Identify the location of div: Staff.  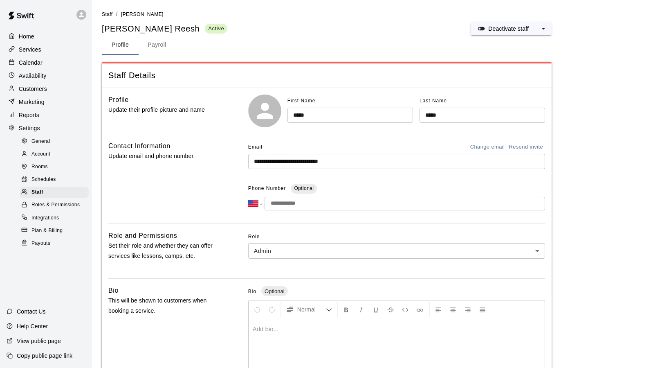
(54, 192).